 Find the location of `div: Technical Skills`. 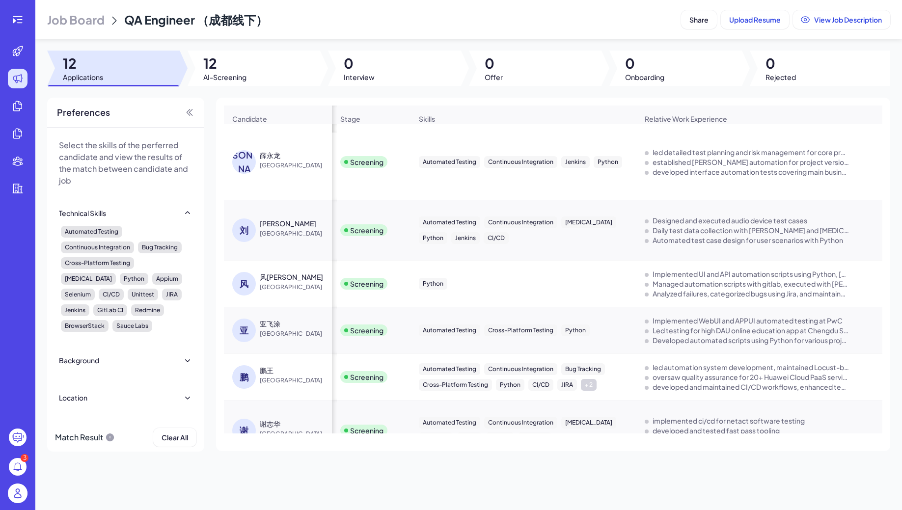

div: Technical Skills is located at coordinates (82, 213).